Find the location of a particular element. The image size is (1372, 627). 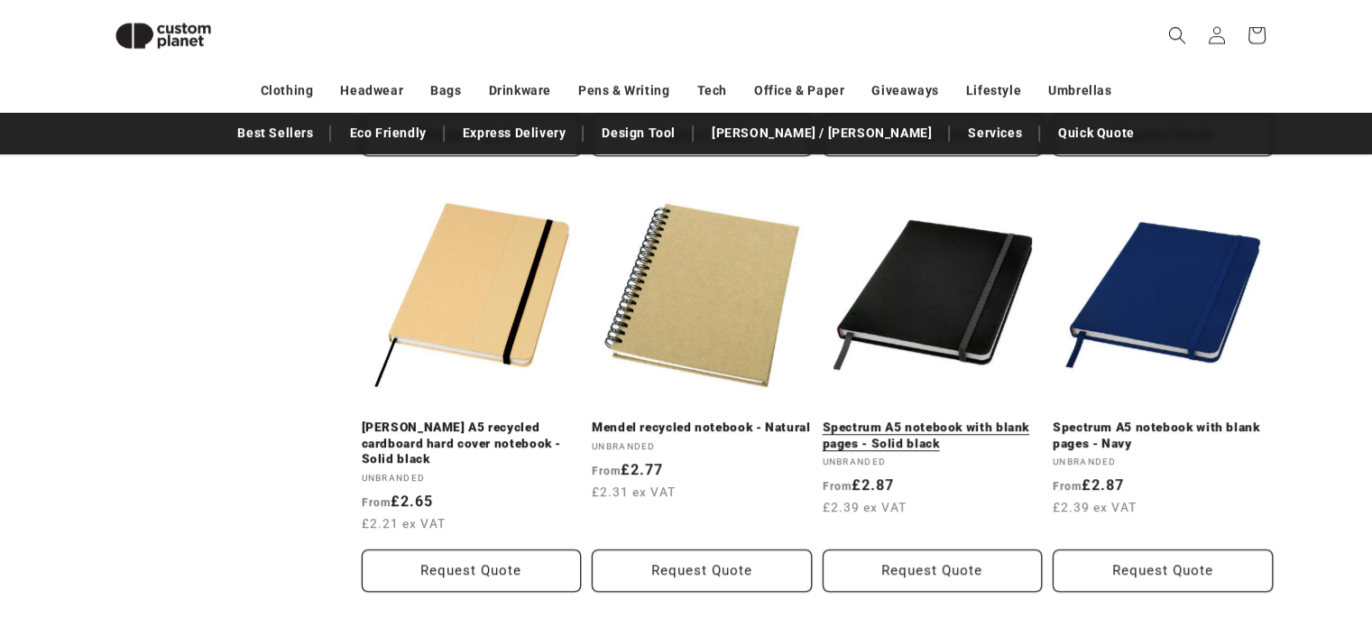

a: Bags is located at coordinates (446, 90).